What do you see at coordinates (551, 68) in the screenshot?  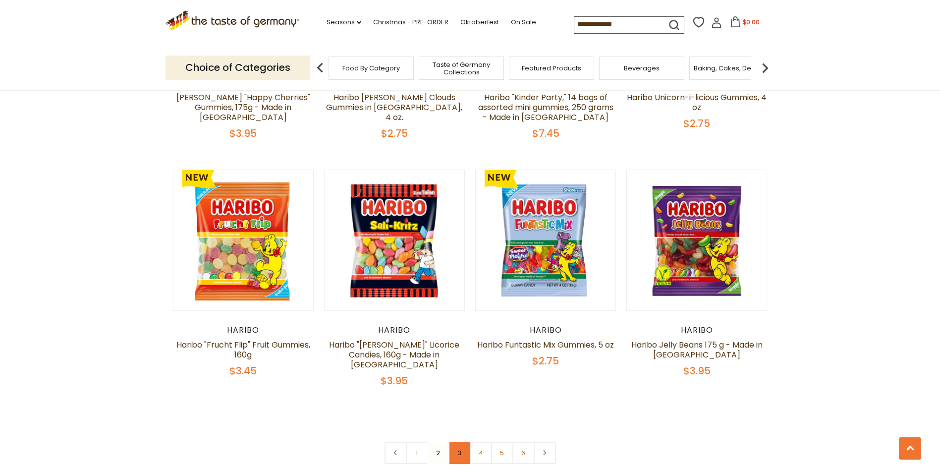 I see `a: Featured Products` at bounding box center [551, 68].